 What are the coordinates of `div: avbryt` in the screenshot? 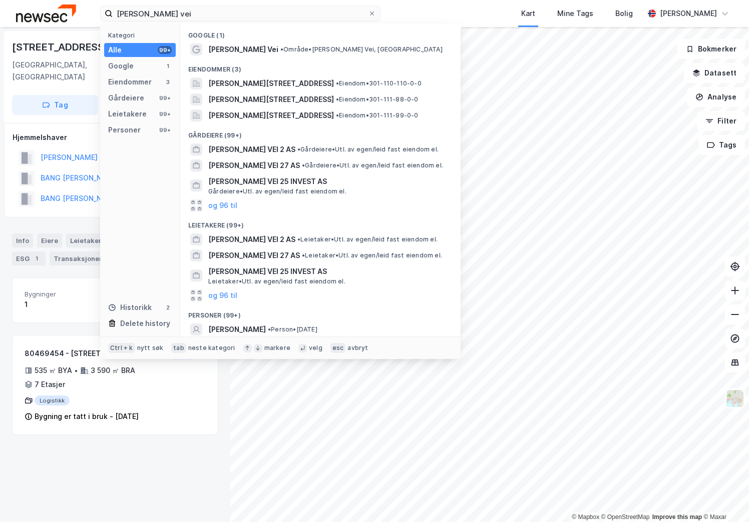 It's located at (357, 348).